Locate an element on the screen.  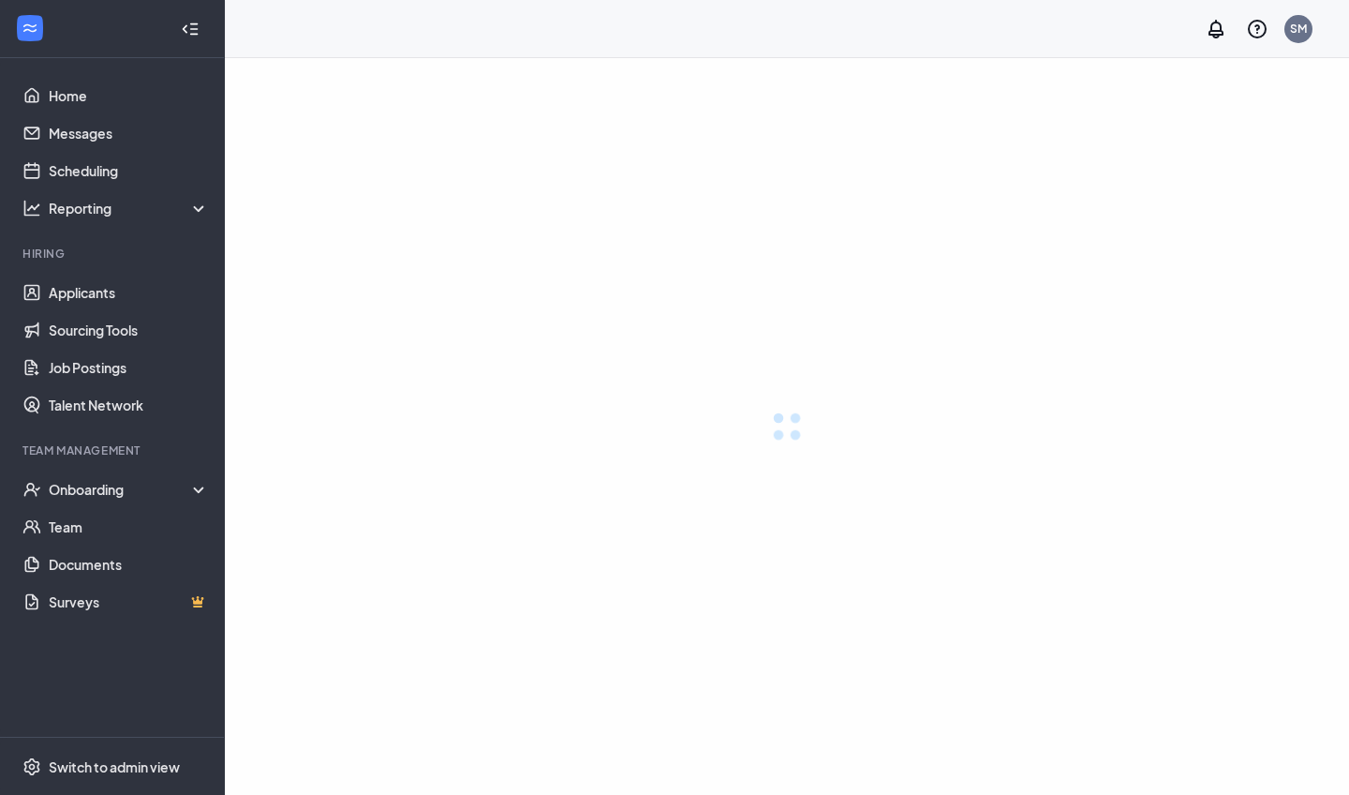
a: Home is located at coordinates (128, 96).